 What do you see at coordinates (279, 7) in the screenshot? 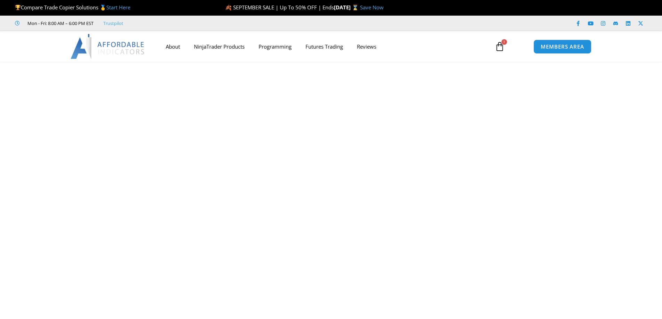
I see `span: 🍂 SEPTEMBER SALE | Up To 50% OFF | Ends` at bounding box center [279, 7].